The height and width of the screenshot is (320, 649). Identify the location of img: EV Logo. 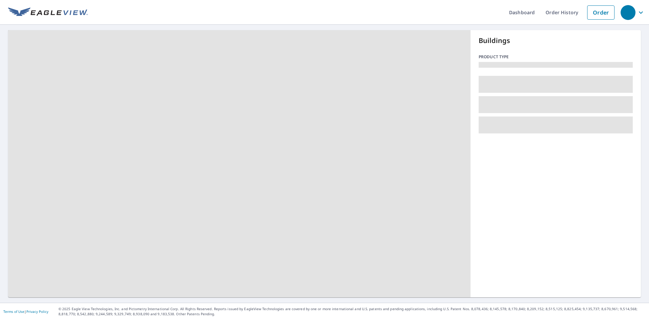
(48, 13).